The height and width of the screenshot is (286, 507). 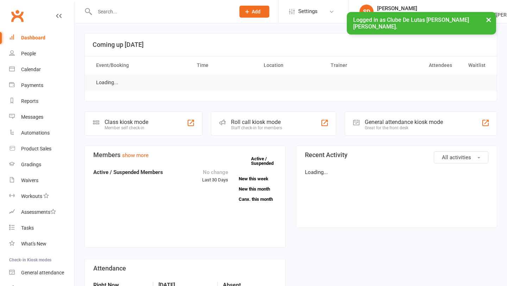 I want to click on div: General attendance kiosk mode, so click(x=404, y=122).